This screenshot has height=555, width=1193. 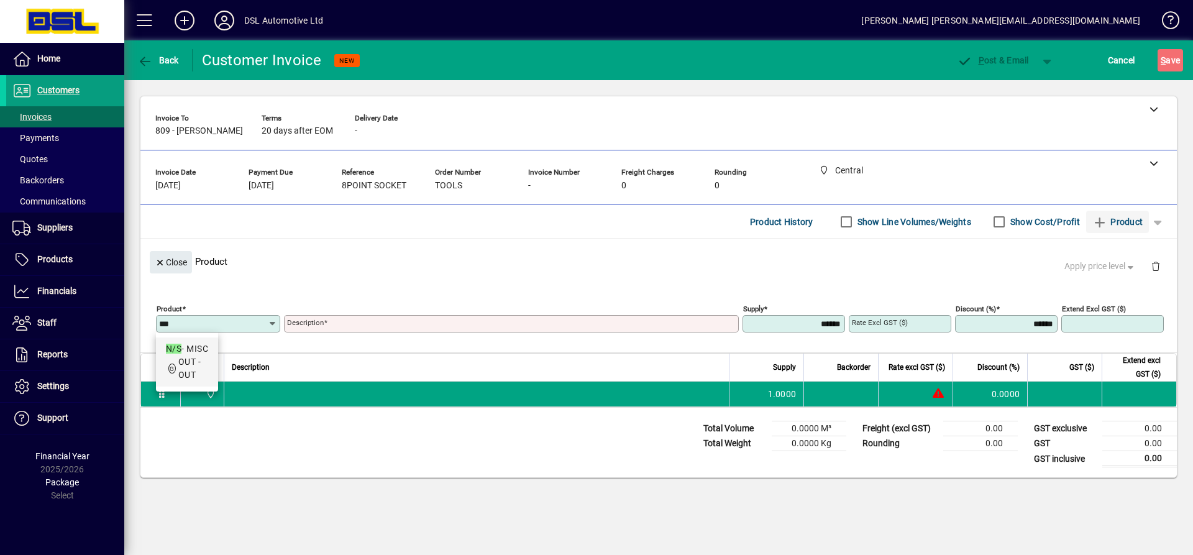 I want to click on span: Suppliers, so click(x=55, y=227).